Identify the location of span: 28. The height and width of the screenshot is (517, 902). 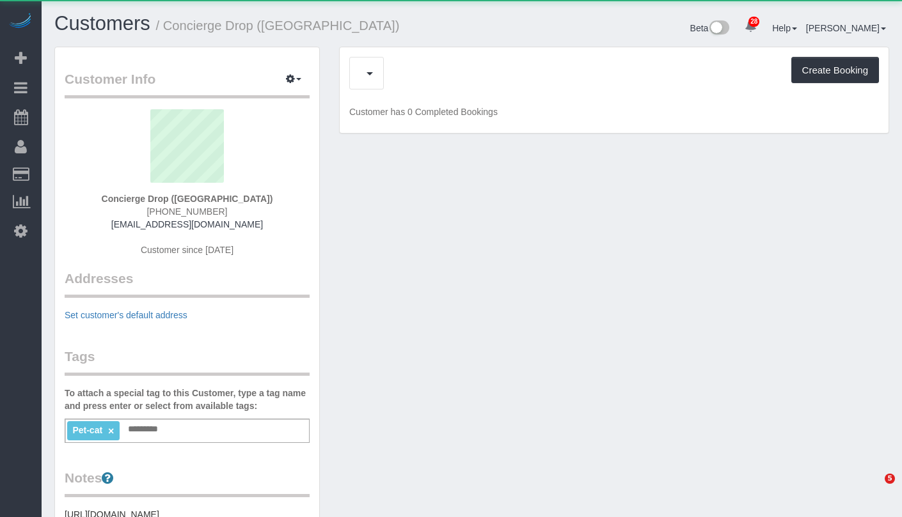
(753, 22).